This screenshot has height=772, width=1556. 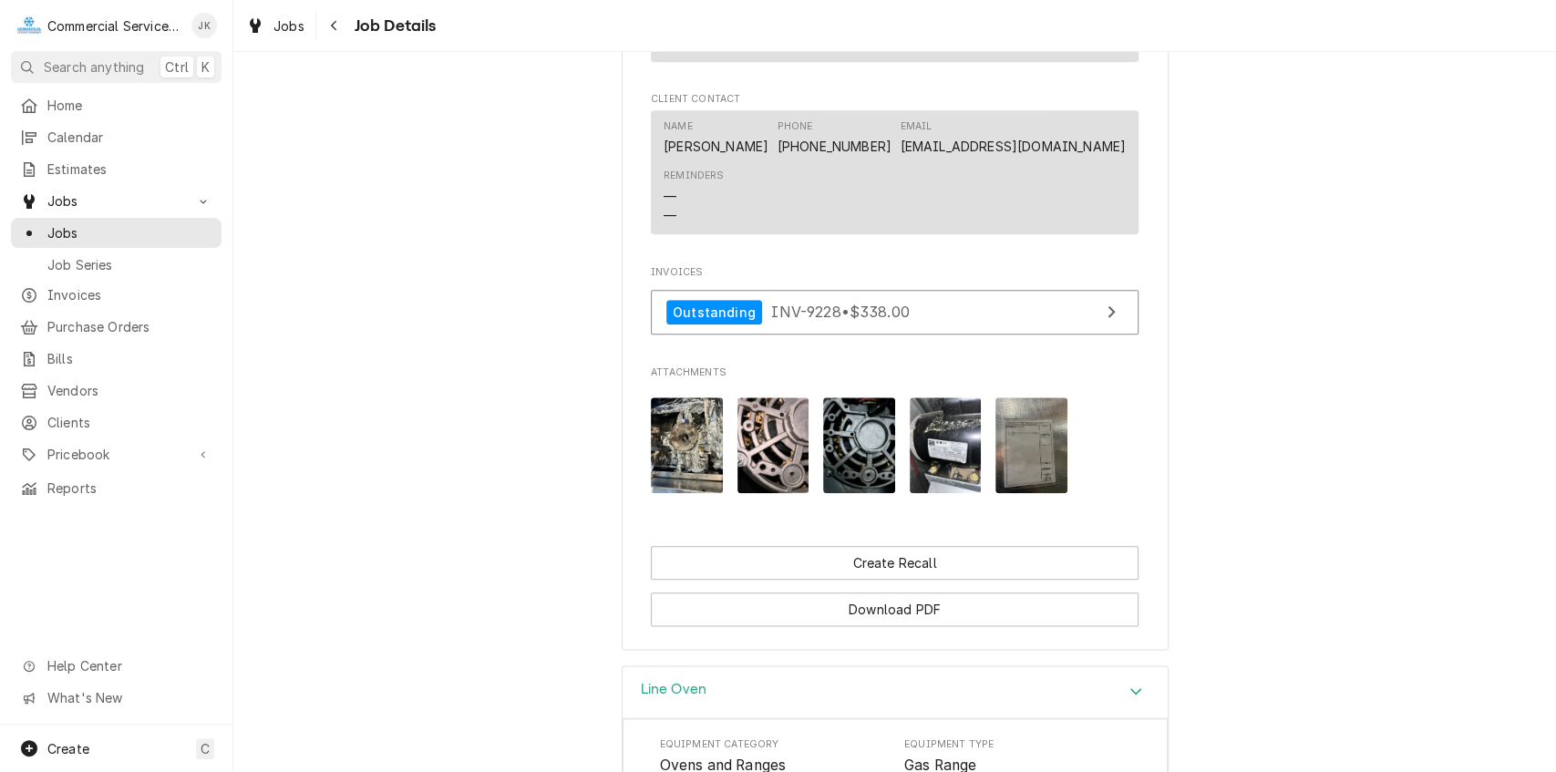 I want to click on div: Invoices, so click(x=894, y=304).